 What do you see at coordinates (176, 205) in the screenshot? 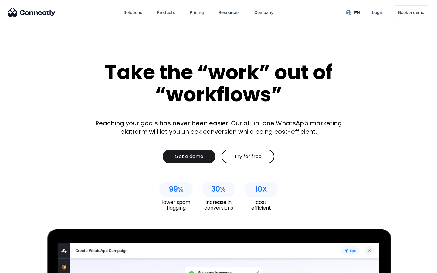
I see `div: lower spam flagging` at bounding box center [176, 205].